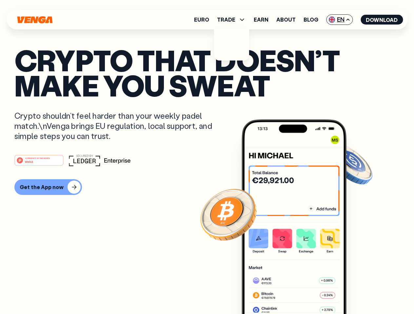  I want to click on a: Blog, so click(311, 20).